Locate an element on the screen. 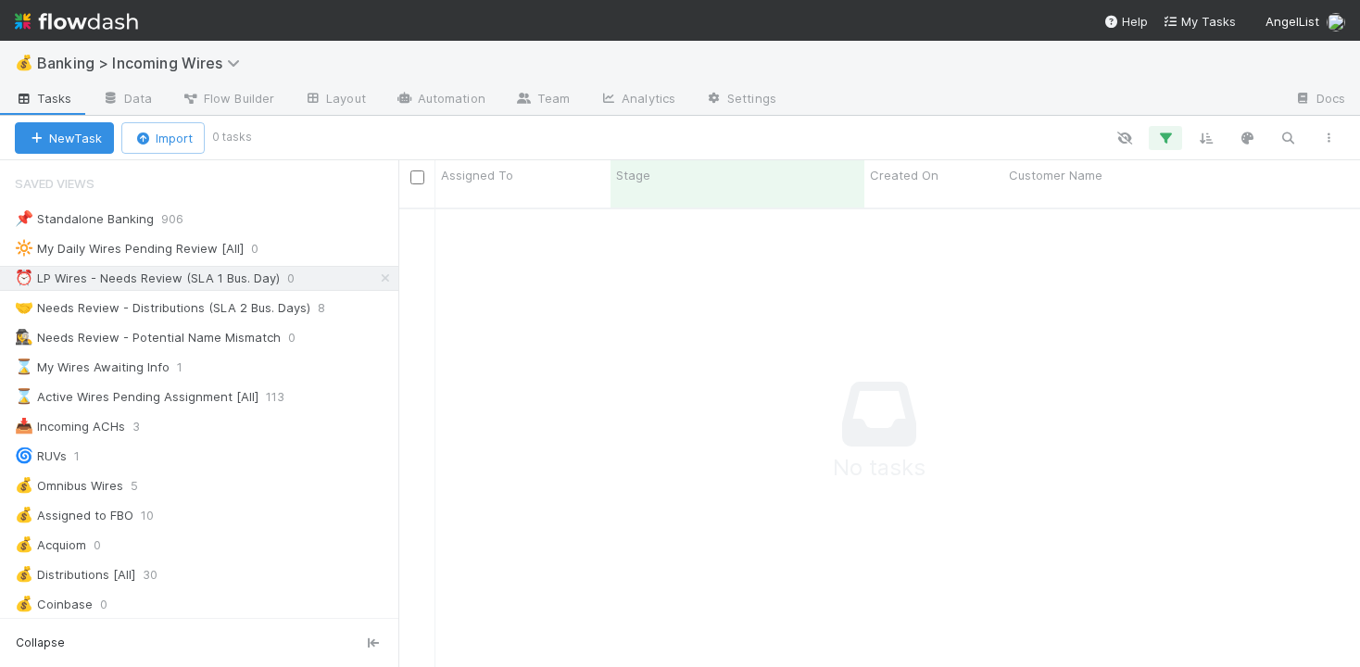 The height and width of the screenshot is (667, 1360). div: Distributions [All] is located at coordinates (75, 574).